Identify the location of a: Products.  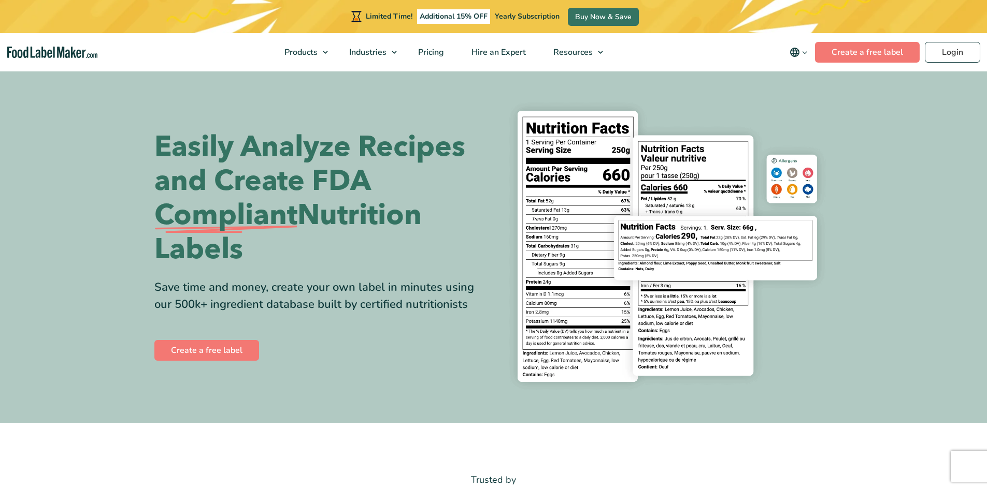
(302, 52).